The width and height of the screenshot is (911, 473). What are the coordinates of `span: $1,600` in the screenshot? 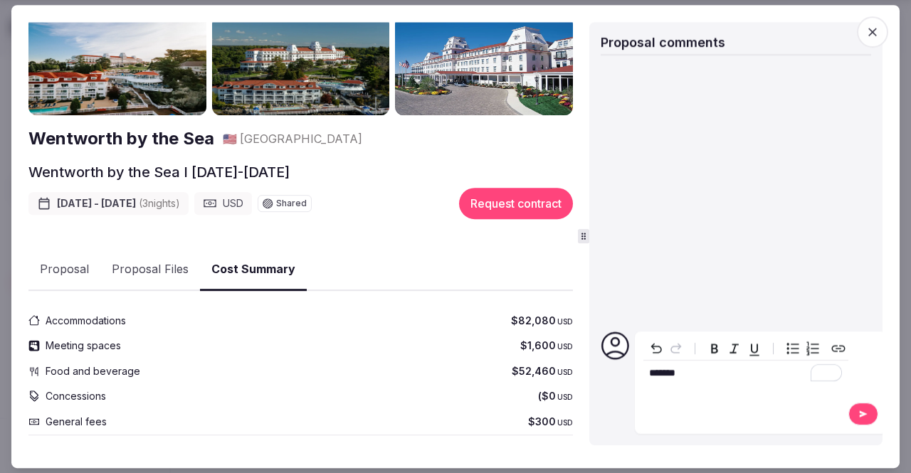 It's located at (547, 346).